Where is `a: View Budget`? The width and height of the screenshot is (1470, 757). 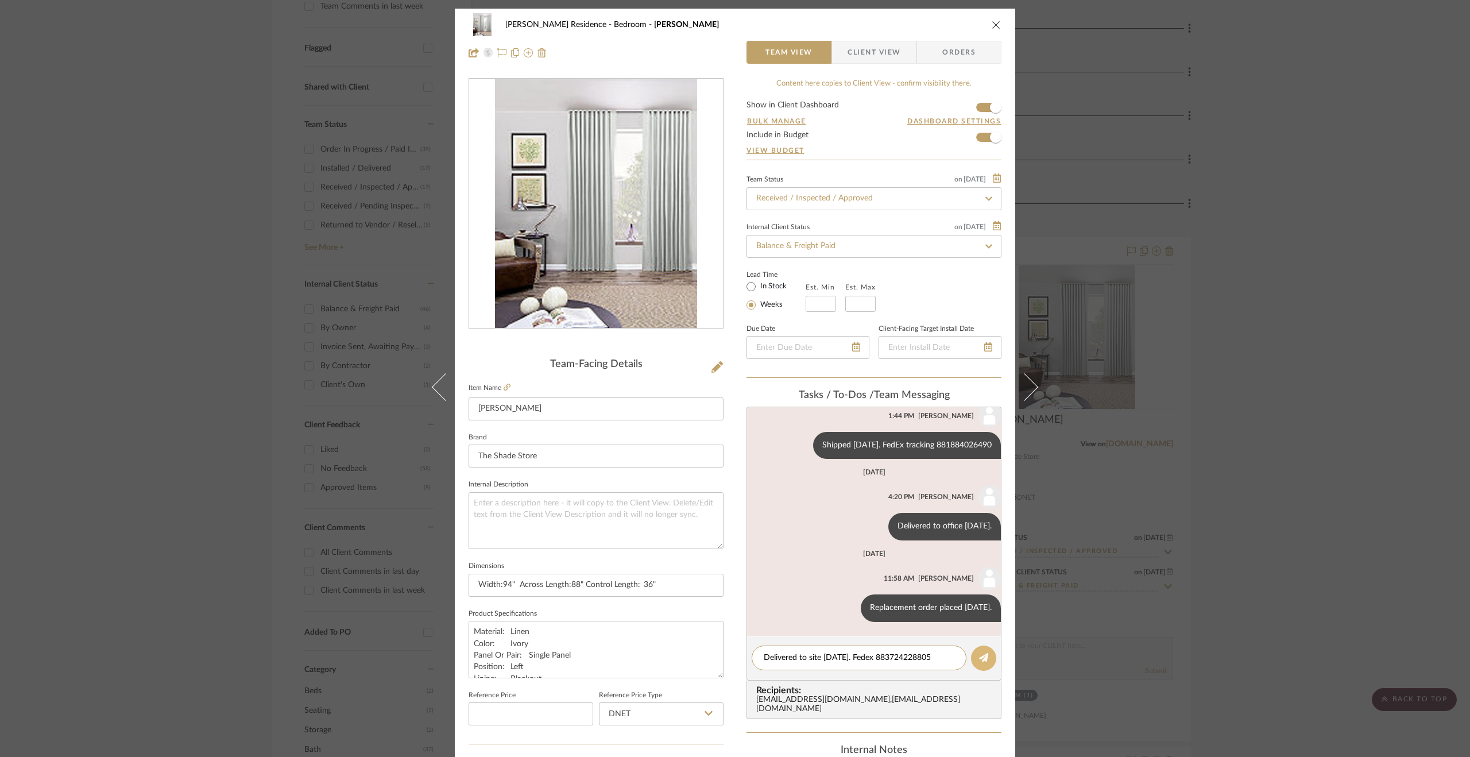 a: View Budget is located at coordinates (874, 150).